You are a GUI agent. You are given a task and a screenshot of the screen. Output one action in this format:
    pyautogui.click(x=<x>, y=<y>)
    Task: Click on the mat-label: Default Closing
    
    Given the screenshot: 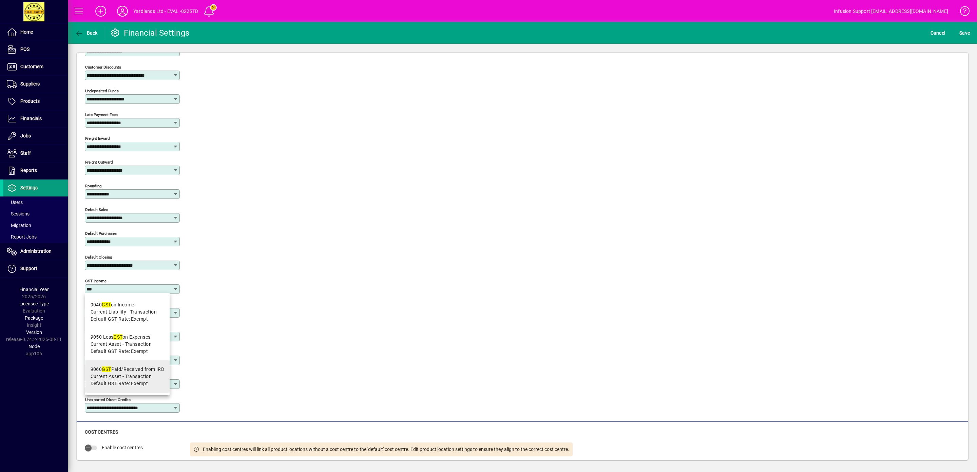 What is the action you would take?
    pyautogui.click(x=98, y=257)
    